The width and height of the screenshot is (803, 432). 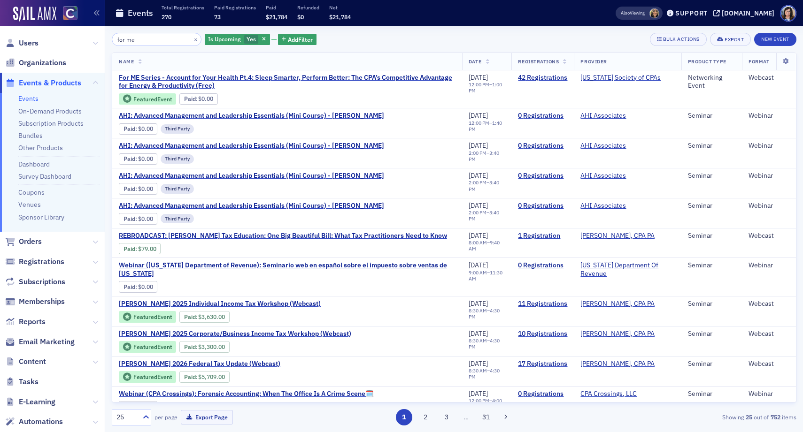 I want to click on span: REBROADCAST: Don Farmer Tax Education: One Big Beautiful Bill: What Tax Practitioners Need to Know, so click(x=283, y=236).